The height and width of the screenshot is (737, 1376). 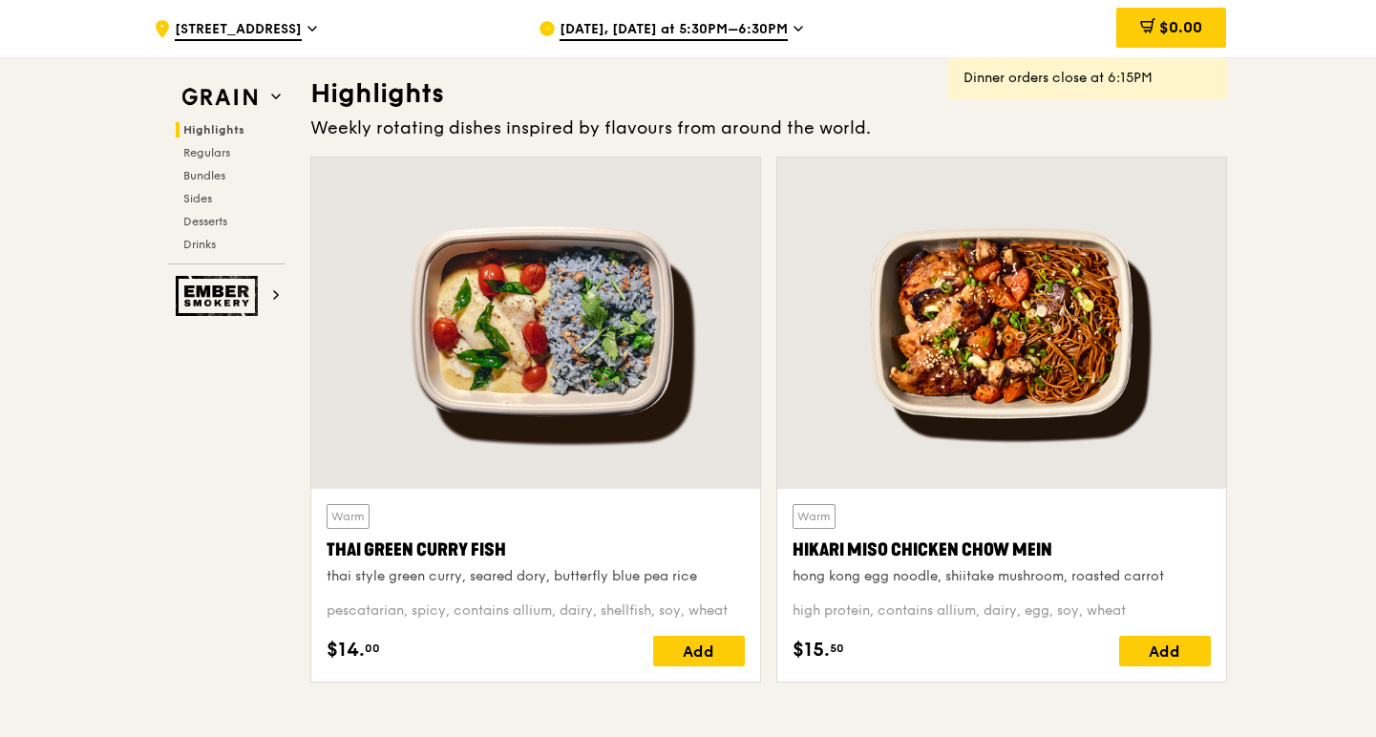 I want to click on div: Thai Green Curry Fish, so click(x=536, y=550).